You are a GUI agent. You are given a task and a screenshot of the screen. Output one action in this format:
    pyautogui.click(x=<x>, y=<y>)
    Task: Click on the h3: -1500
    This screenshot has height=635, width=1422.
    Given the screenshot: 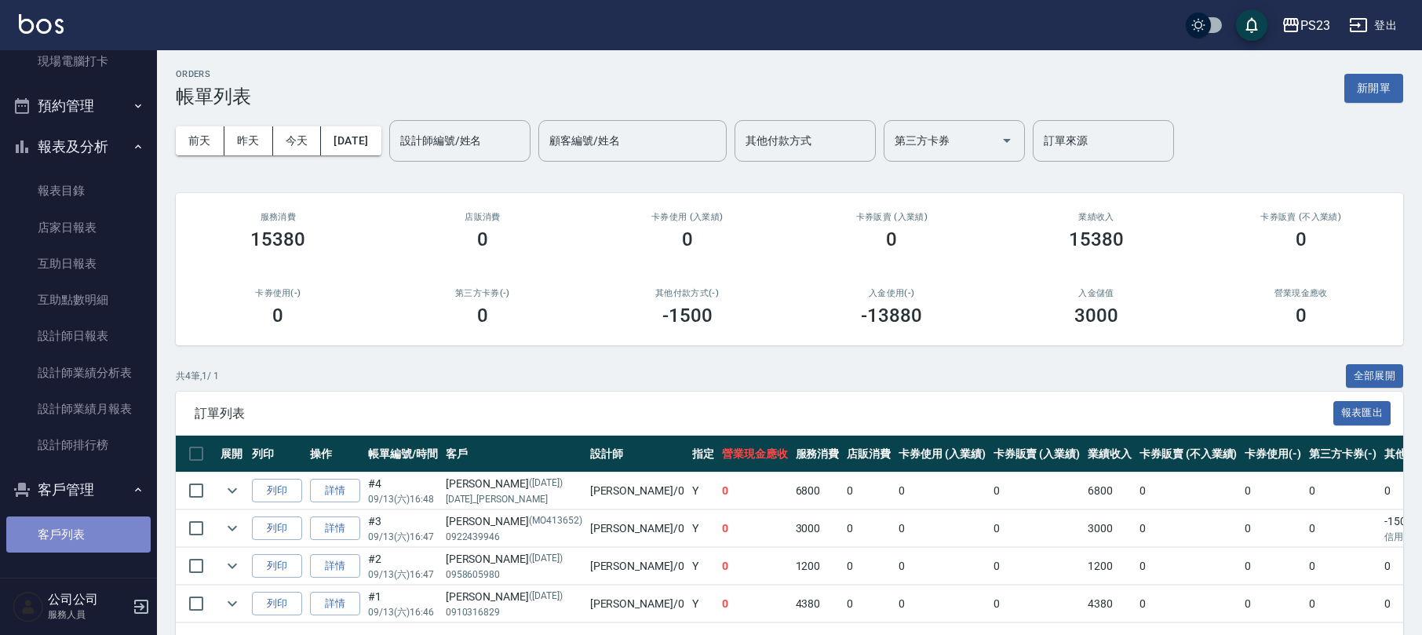 What is the action you would take?
    pyautogui.click(x=688, y=316)
    